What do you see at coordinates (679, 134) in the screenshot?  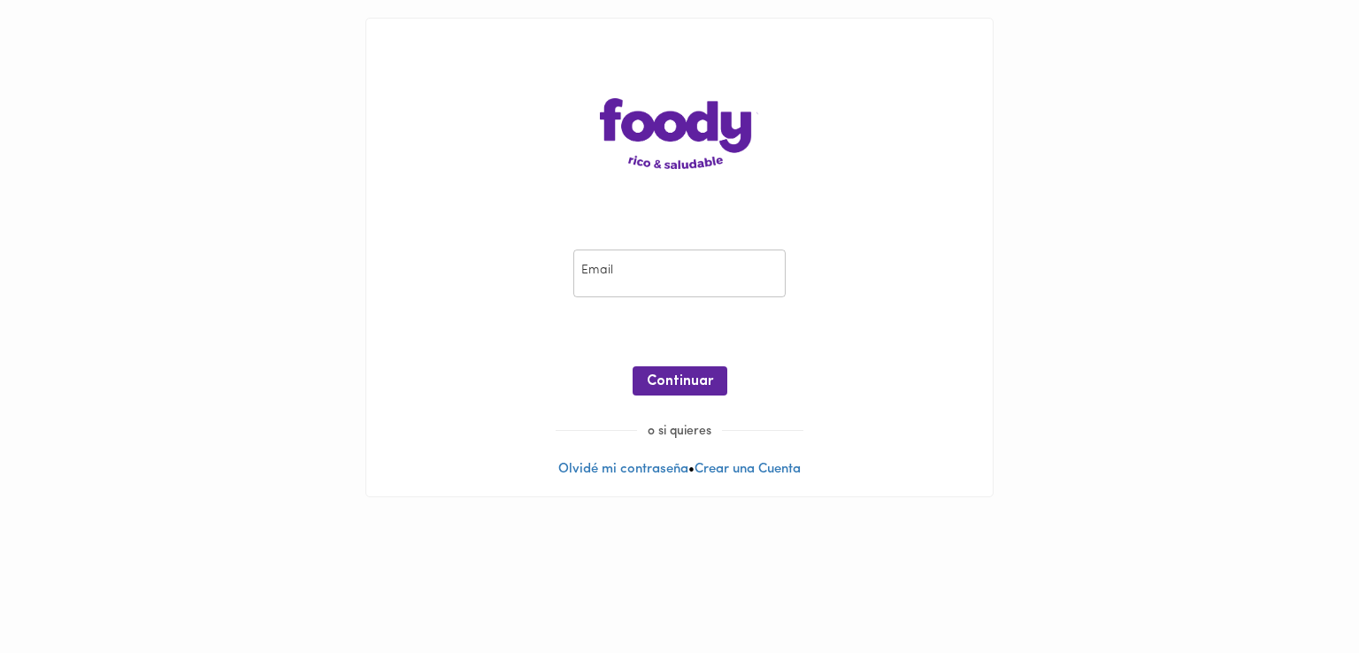 I see `img: logo-main-page.png` at bounding box center [679, 134].